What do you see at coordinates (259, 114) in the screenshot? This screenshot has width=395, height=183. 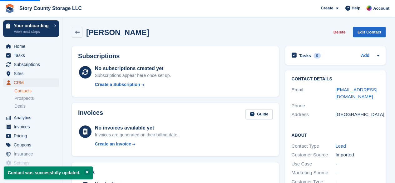 I see `a: Guide` at bounding box center [259, 114].